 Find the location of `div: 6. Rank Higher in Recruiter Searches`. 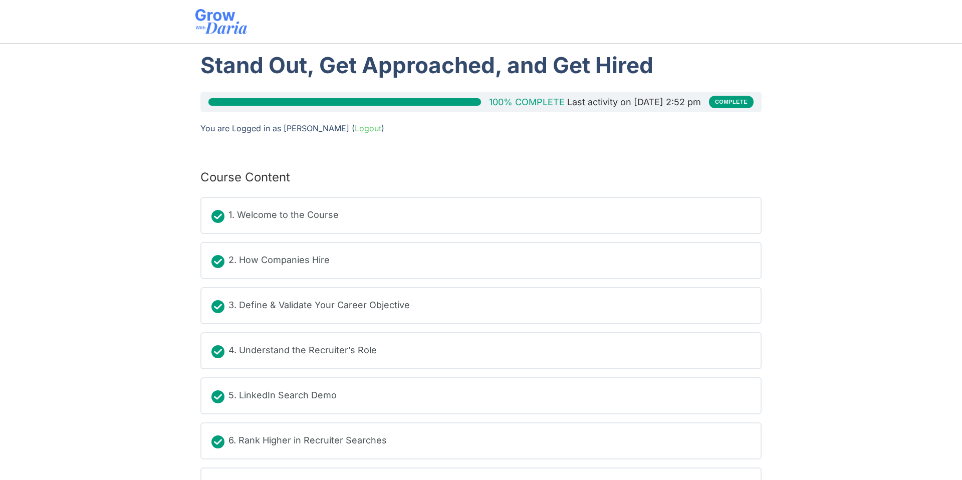

div: 6. Rank Higher in Recruiter Searches is located at coordinates (308, 441).